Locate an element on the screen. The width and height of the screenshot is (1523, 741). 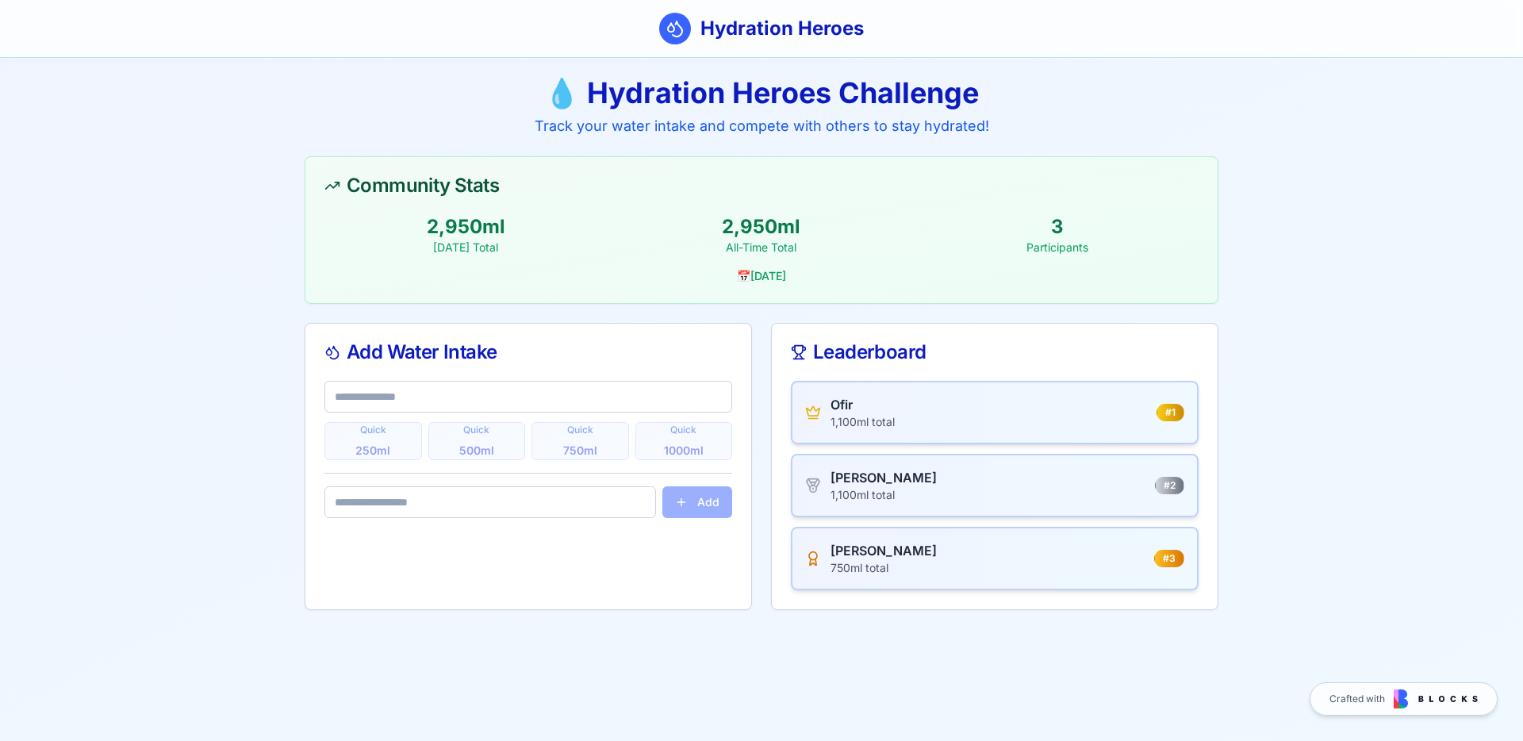
div: # 1 is located at coordinates (1170, 413).